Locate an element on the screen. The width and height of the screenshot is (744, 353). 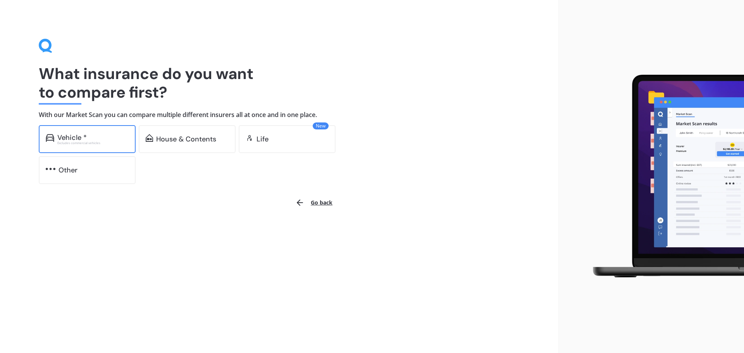
span: New is located at coordinates (320, 126).